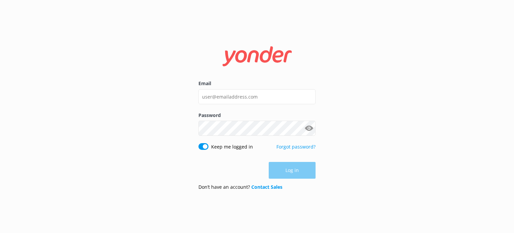 The height and width of the screenshot is (233, 514). I want to click on a: Forgot password?, so click(296, 146).